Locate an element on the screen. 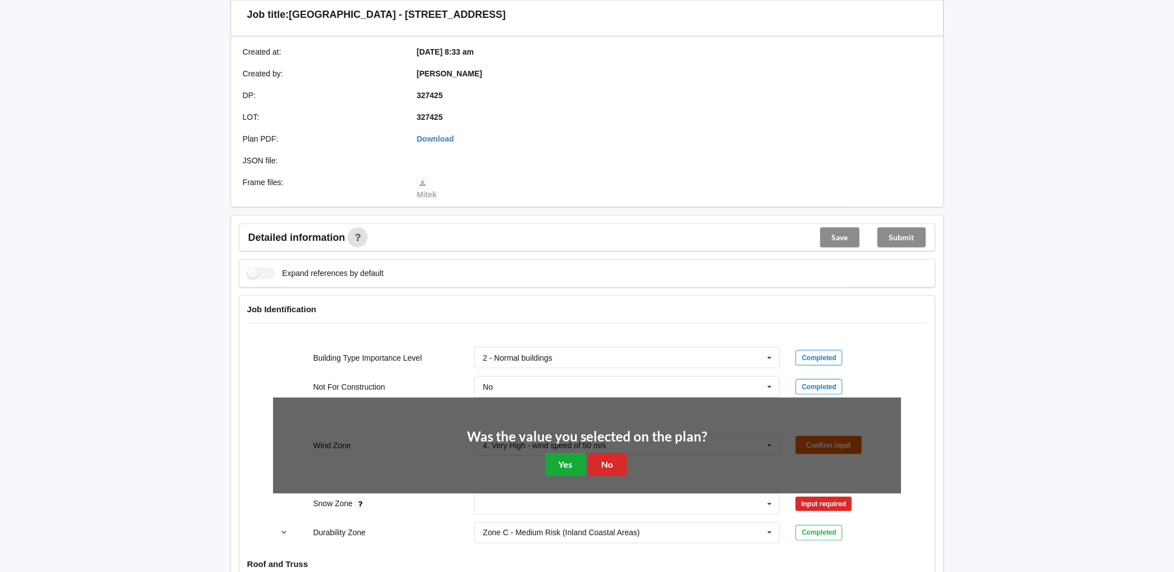 Image resolution: width=1174 pixels, height=572 pixels. label: Building Type Importance Level is located at coordinates (367, 358).